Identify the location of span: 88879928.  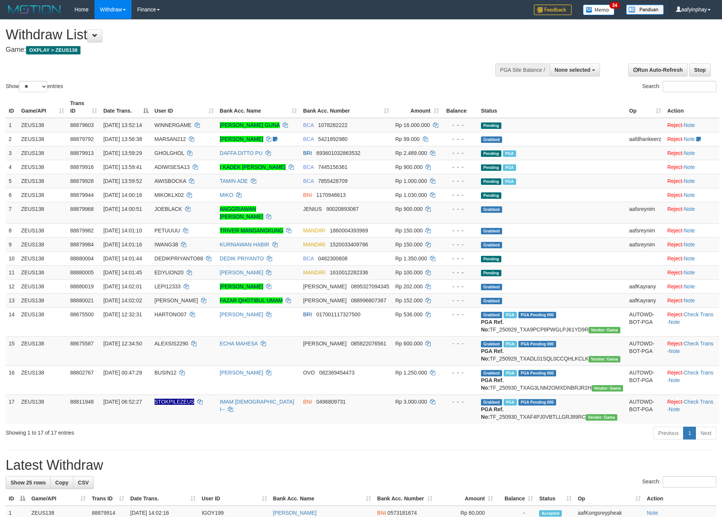
(82, 181).